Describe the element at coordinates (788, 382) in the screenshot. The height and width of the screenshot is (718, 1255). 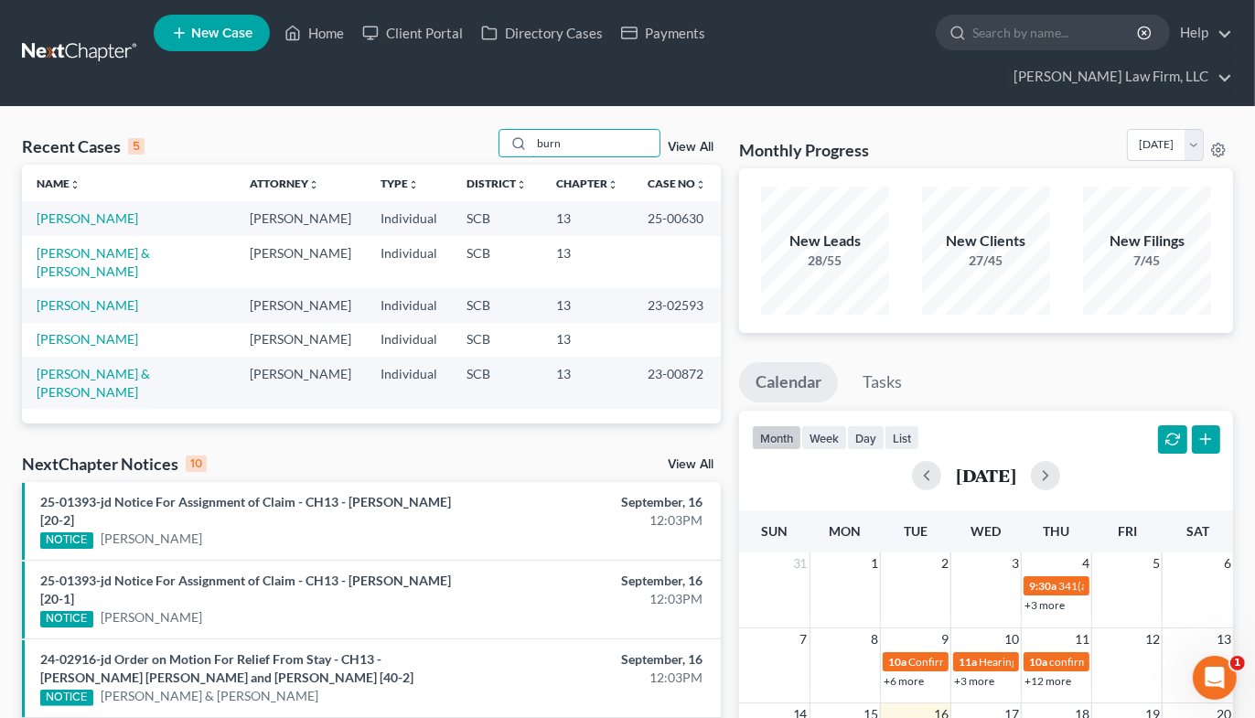
I see `a: Calendar` at that location.